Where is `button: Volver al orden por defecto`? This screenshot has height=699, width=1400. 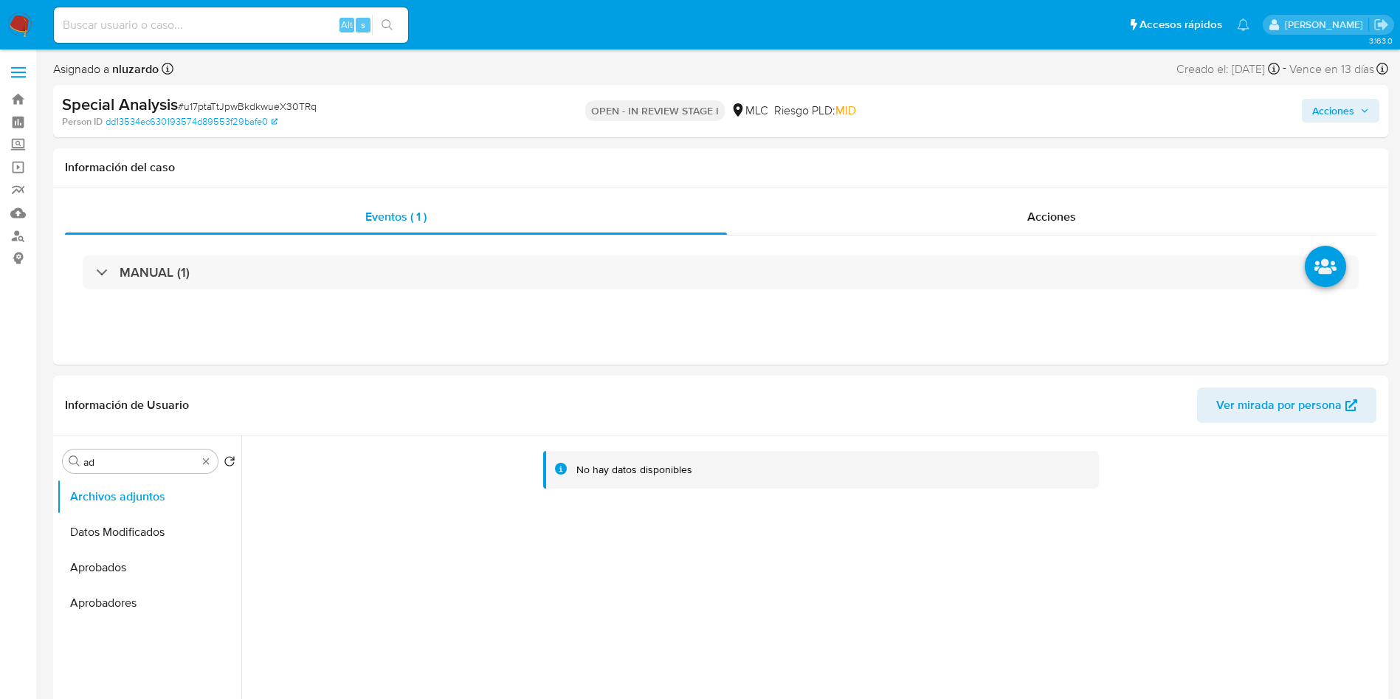 button: Volver al orden por defecto is located at coordinates (230, 464).